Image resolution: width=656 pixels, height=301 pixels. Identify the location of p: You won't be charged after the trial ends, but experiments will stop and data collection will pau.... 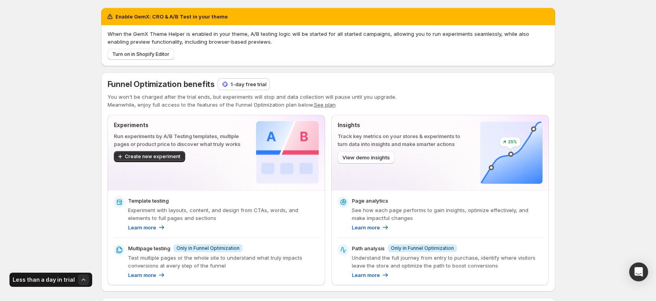
(328, 97).